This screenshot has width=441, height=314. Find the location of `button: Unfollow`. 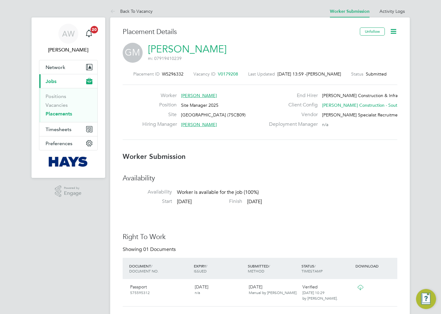

button: Unfollow is located at coordinates (372, 32).